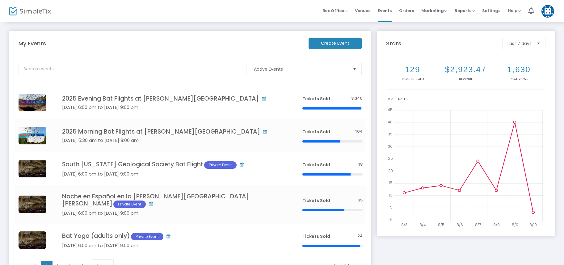 The height and width of the screenshot is (265, 564). I want to click on text: 20, so click(390, 171).